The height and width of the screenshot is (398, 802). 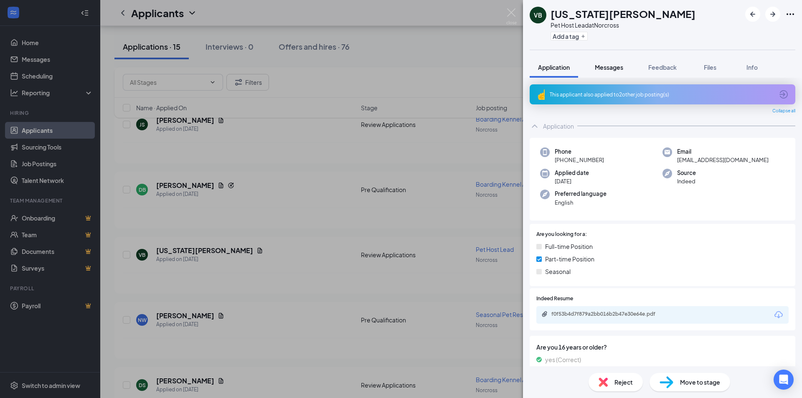 I want to click on svg: Ellipses, so click(x=790, y=14).